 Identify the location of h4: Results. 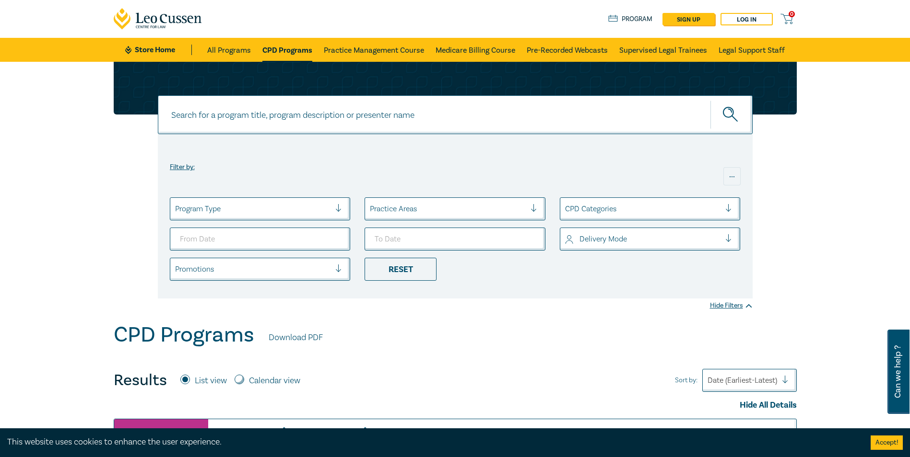
(140, 381).